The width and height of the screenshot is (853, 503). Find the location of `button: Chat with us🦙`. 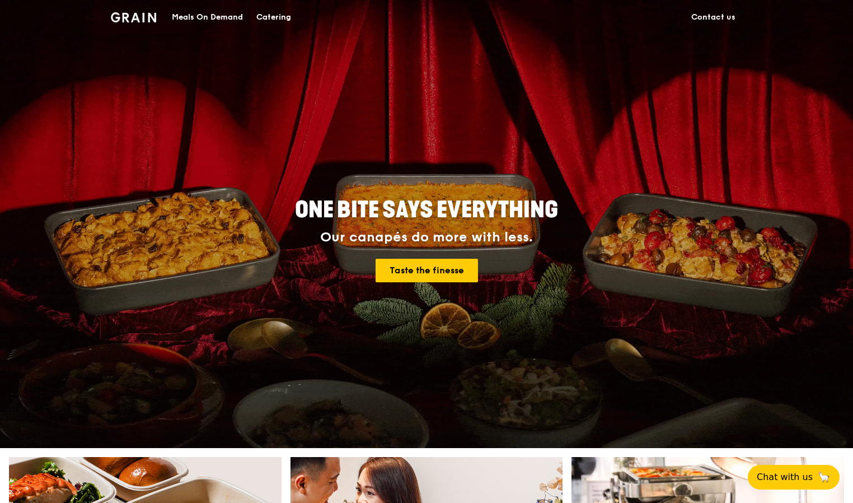

button: Chat with us🦙 is located at coordinates (794, 477).